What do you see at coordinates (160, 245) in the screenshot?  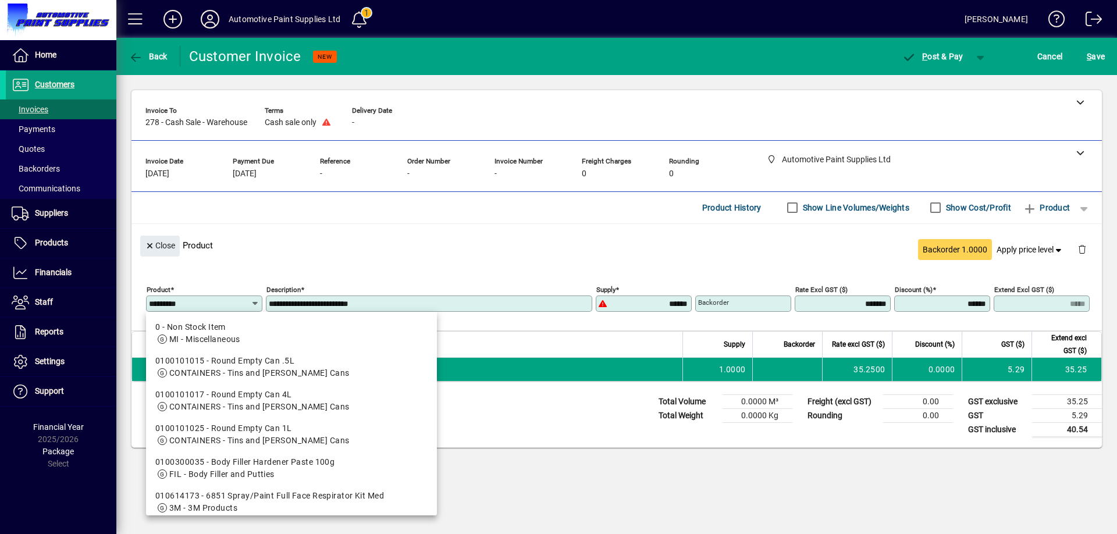 I see `span: Close` at bounding box center [160, 245].